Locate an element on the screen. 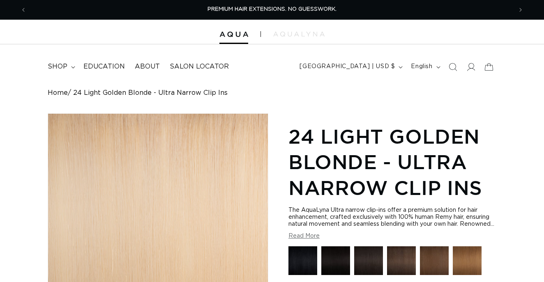 This screenshot has width=544, height=282. img: 1 Black - Ultra Narrow Clip Ins is located at coordinates (303, 261).